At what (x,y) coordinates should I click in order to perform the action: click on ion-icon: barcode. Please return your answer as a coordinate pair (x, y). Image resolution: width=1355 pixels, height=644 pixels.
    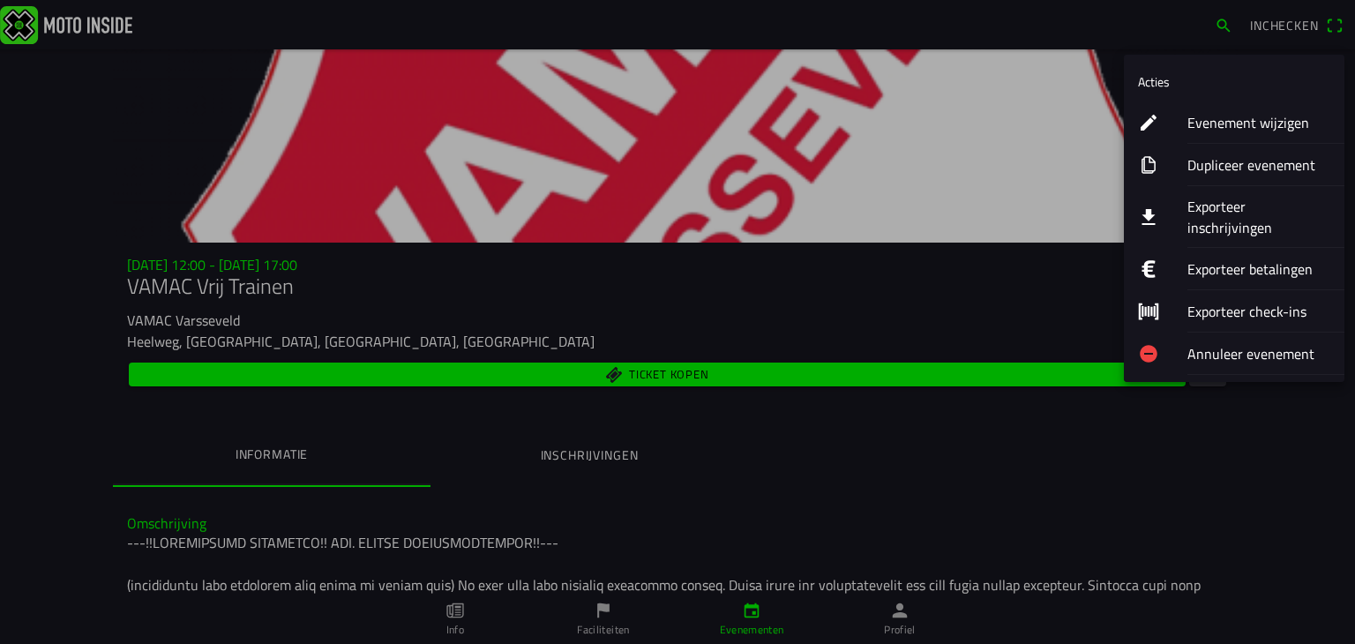
    Looking at the image, I should click on (1149, 311).